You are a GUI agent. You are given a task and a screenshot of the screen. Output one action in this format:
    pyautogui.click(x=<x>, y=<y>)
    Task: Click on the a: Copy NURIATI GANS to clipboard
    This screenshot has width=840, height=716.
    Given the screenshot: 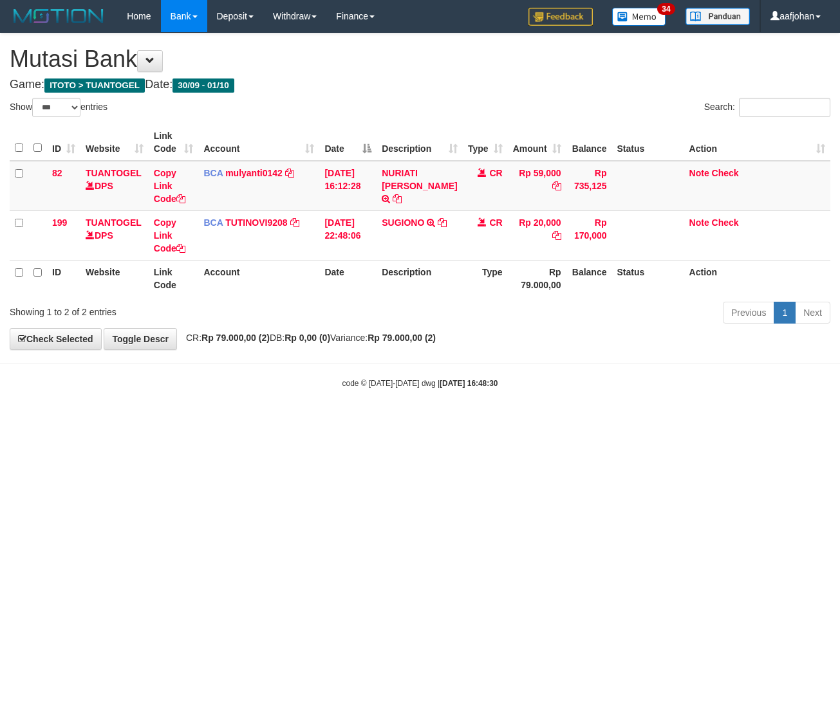 What is the action you would take?
    pyautogui.click(x=397, y=199)
    